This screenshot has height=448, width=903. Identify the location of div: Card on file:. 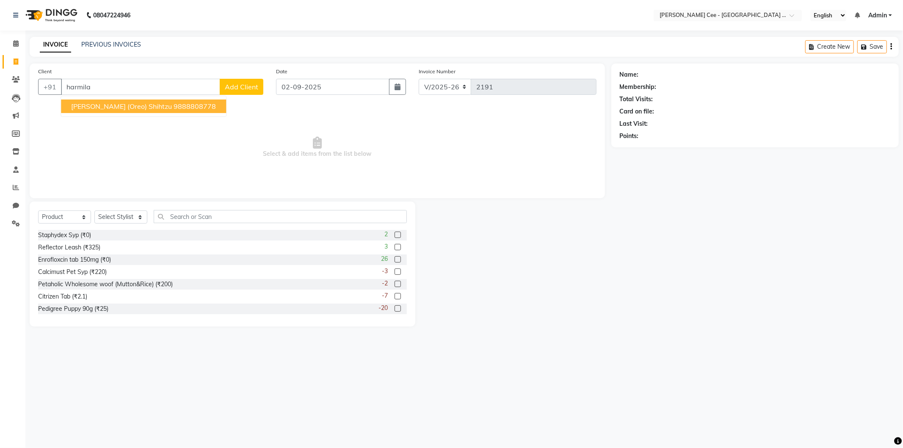
(637, 111).